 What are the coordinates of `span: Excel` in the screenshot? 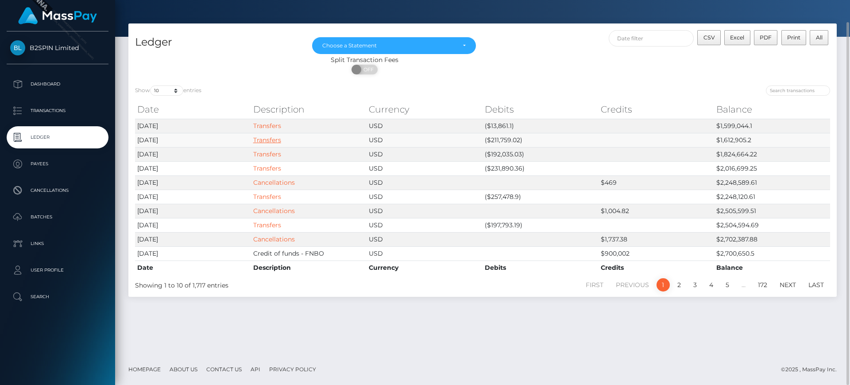 It's located at (737, 37).